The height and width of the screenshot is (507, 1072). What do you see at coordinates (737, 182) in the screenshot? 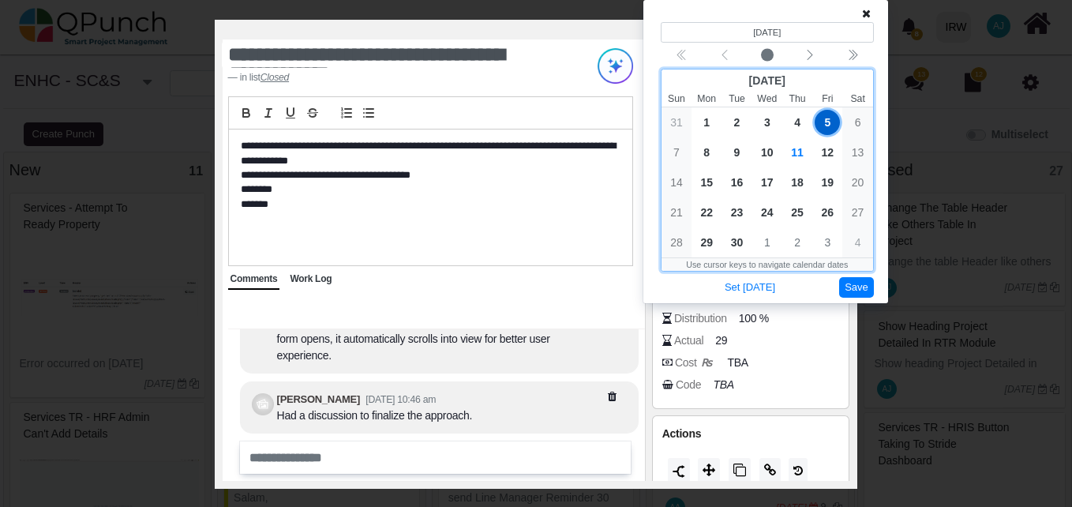
I see `div: 9/16/2025` at bounding box center [737, 182].